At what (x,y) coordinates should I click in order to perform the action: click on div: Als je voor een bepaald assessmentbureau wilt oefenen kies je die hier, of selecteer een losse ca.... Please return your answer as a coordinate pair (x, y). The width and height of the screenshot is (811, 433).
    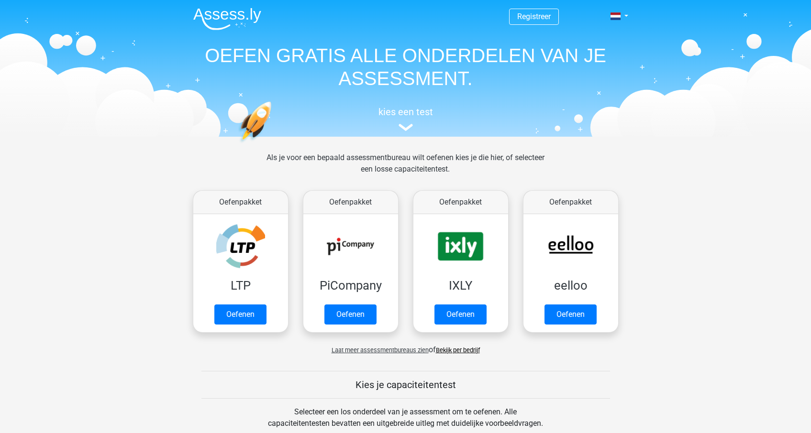
    Looking at the image, I should click on (405, 169).